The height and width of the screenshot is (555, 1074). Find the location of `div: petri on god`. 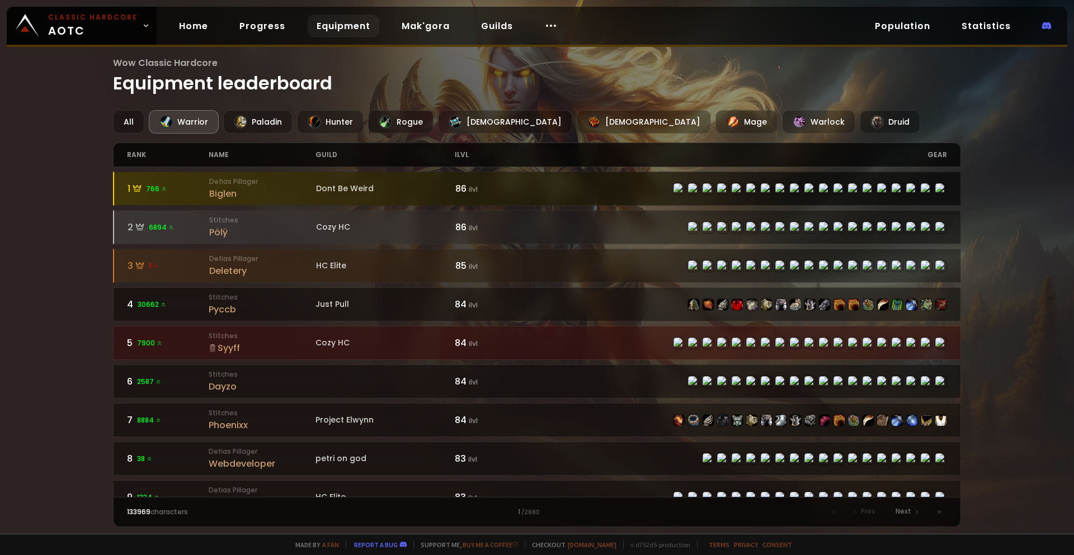

div: petri on god is located at coordinates (385, 459).